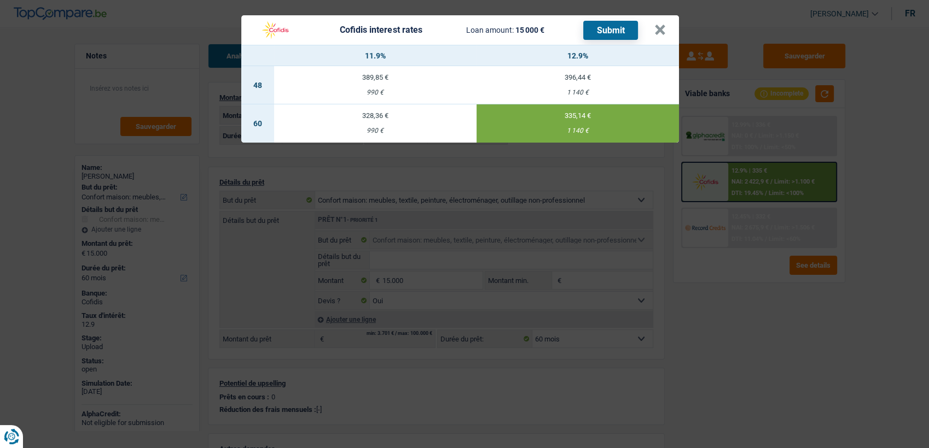 The height and width of the screenshot is (448, 929). What do you see at coordinates (610, 30) in the screenshot?
I see `button: Submit` at bounding box center [610, 30].